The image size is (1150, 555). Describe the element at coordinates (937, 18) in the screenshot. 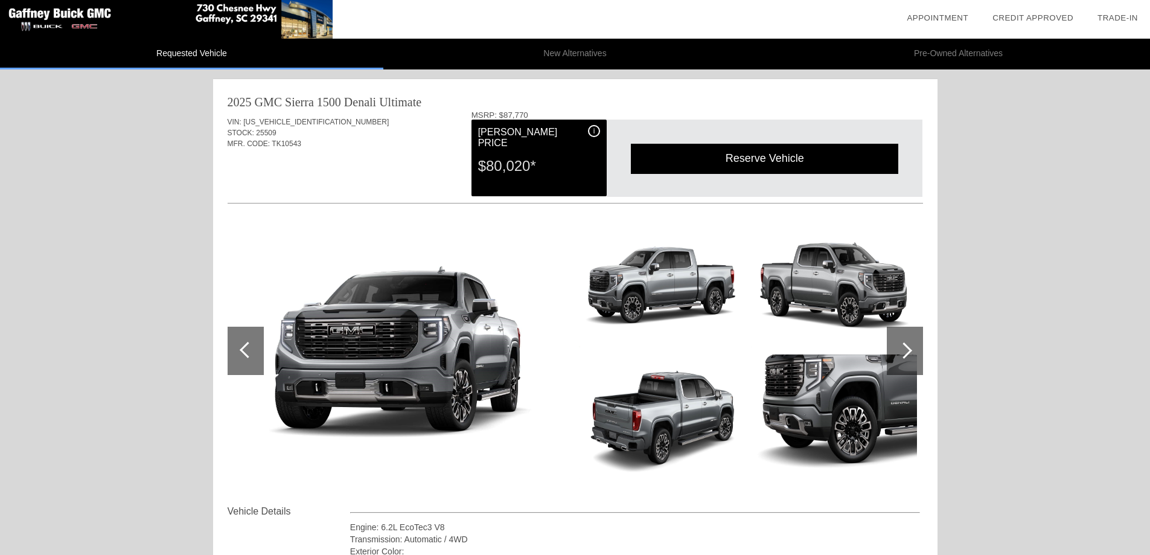

I see `a: Appointment` at that location.